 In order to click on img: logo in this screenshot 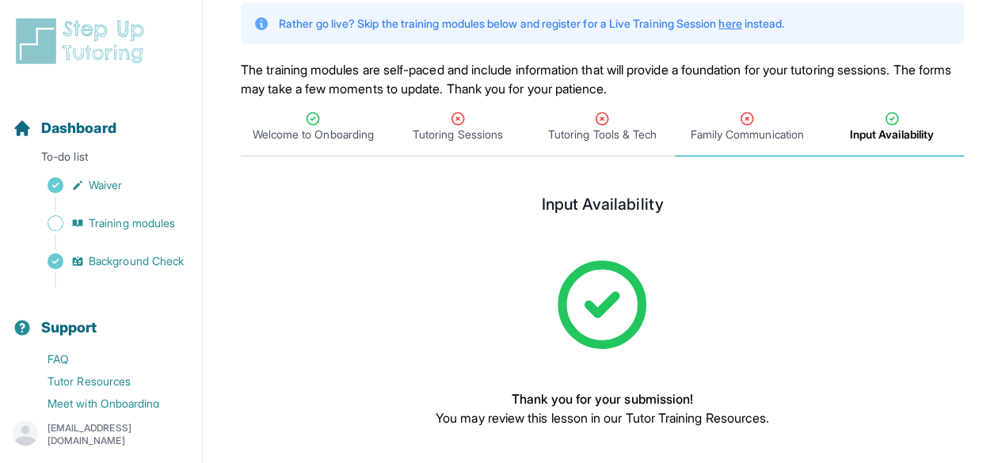, I will do `click(83, 41)`.